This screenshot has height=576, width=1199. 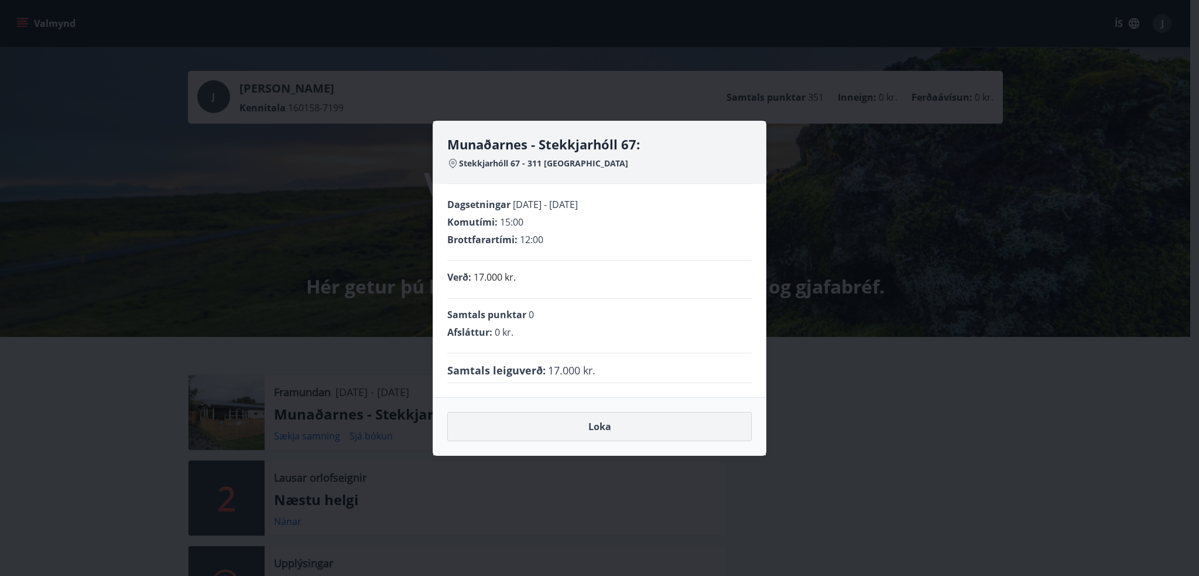 I want to click on p: 17.000 kr., so click(x=495, y=277).